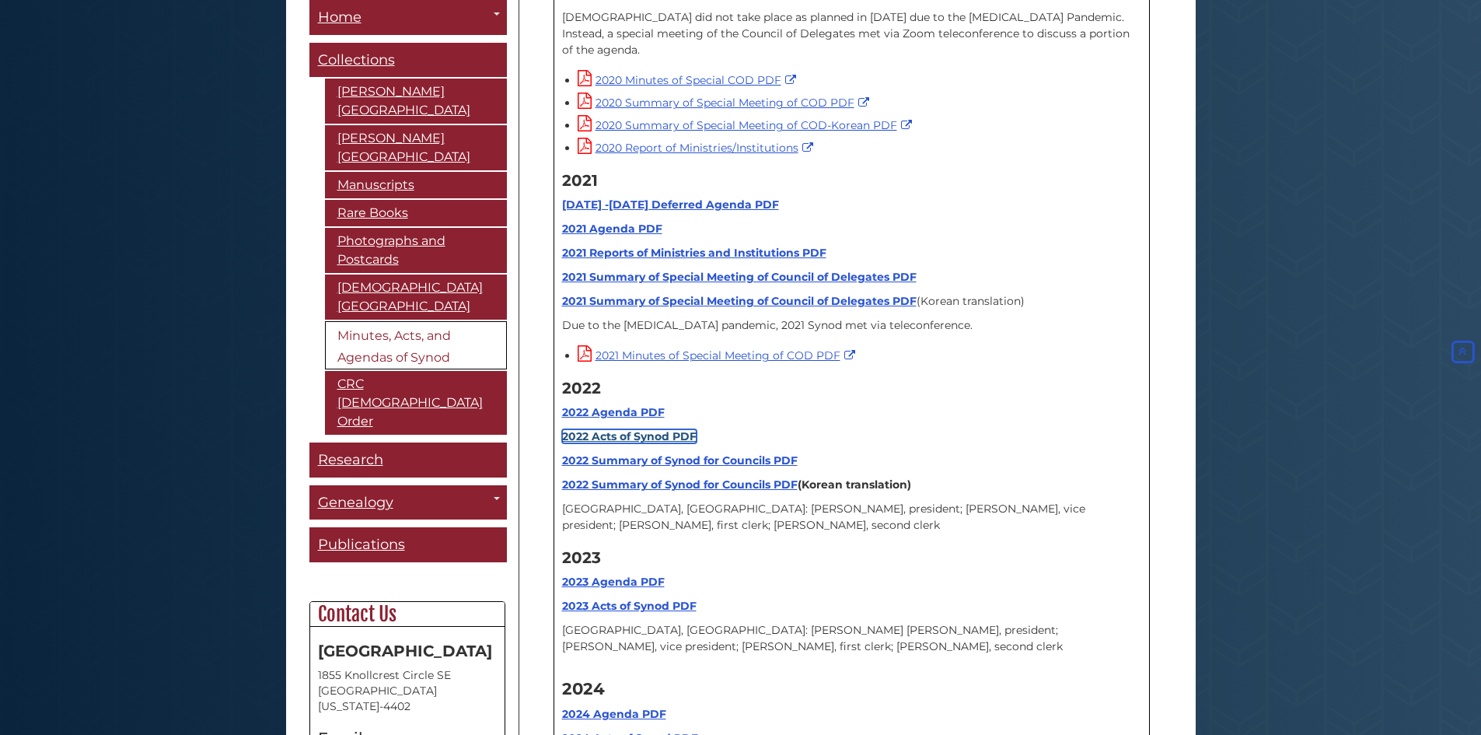 The image size is (1481, 735). What do you see at coordinates (408, 60) in the screenshot?
I see `a: Collections` at bounding box center [408, 60].